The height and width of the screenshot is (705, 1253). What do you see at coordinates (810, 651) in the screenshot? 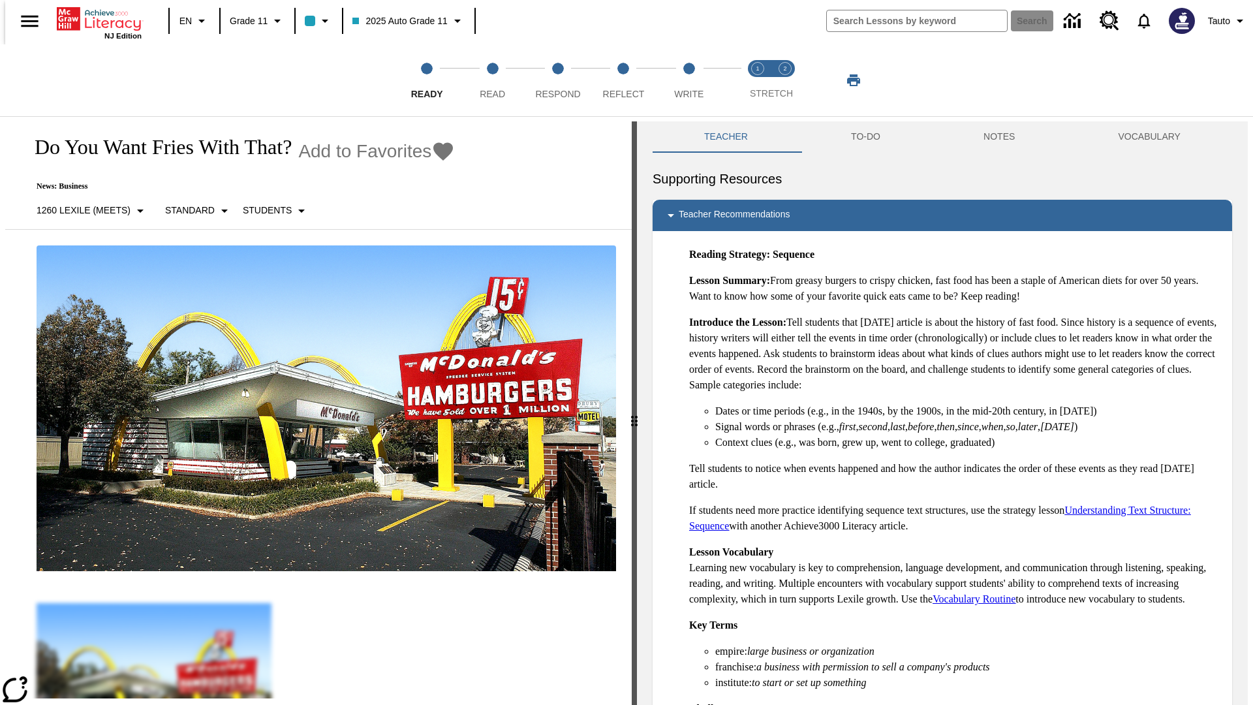
I see `em: large business or organization` at bounding box center [810, 651].